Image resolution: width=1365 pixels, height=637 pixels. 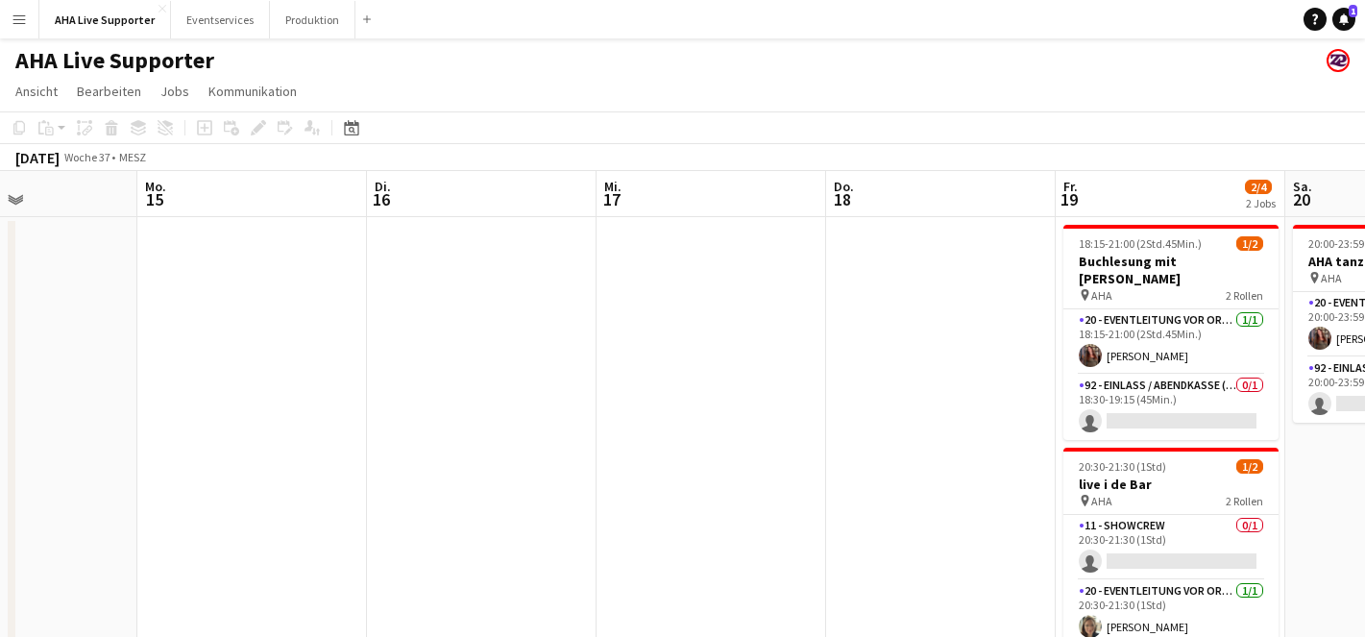 What do you see at coordinates (253, 91) in the screenshot?
I see `a: Kommunikation` at bounding box center [253, 91].